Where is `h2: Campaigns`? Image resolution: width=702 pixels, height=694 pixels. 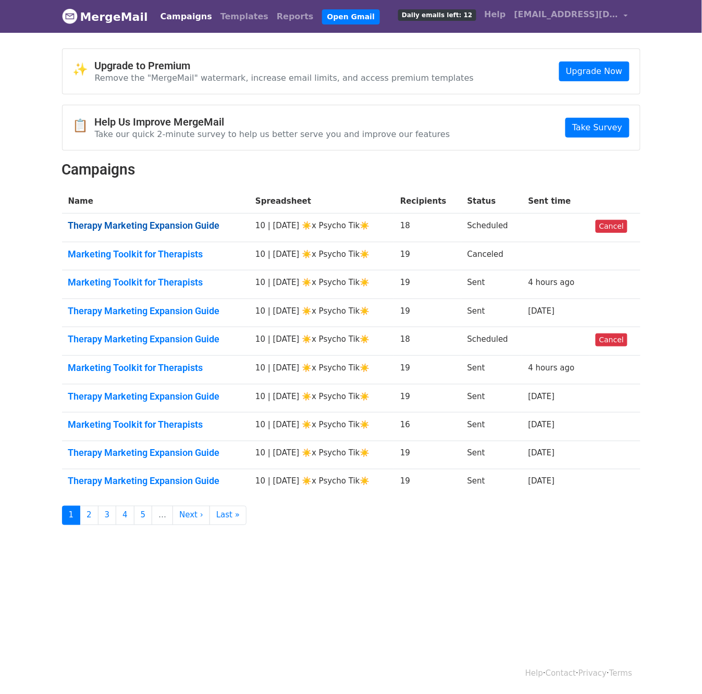 h2: Campaigns is located at coordinates (351, 170).